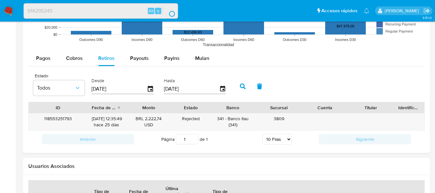 This screenshot has width=435, height=193. What do you see at coordinates (403, 11) in the screenshot?
I see `p: zoe.breuer@mercadolibre.com` at bounding box center [403, 11].